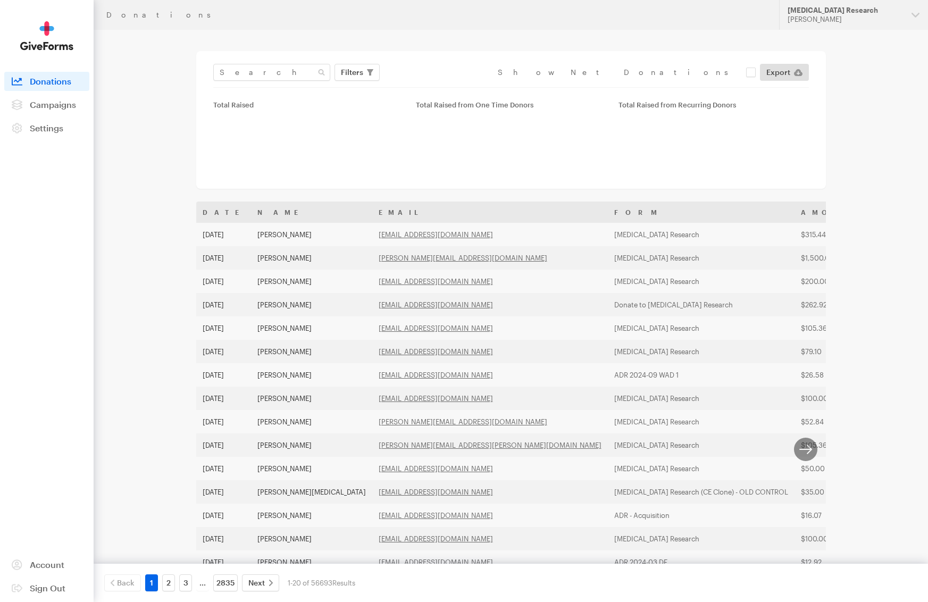 The height and width of the screenshot is (602, 928). What do you see at coordinates (344, 583) in the screenshot?
I see `span: Results` at bounding box center [344, 583].